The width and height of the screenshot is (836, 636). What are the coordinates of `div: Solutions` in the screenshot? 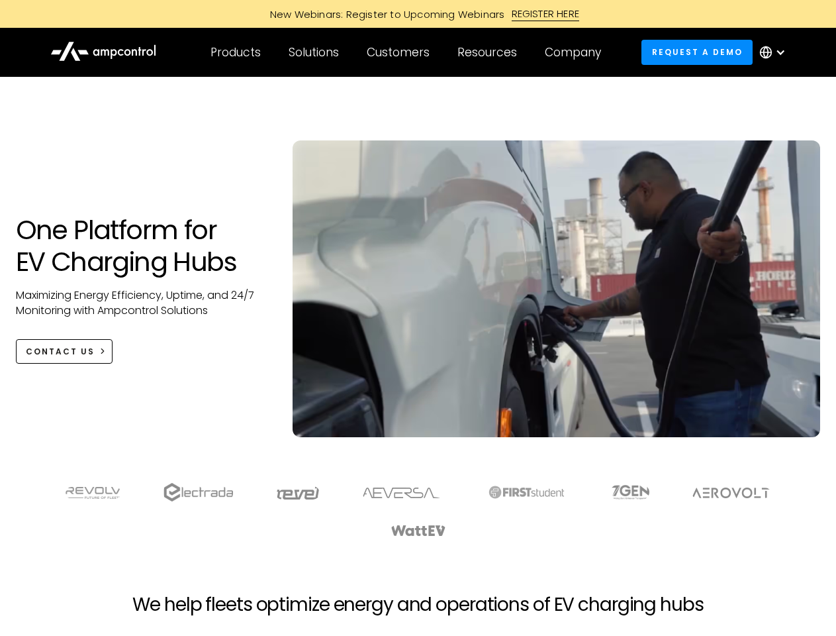 It's located at (314, 52).